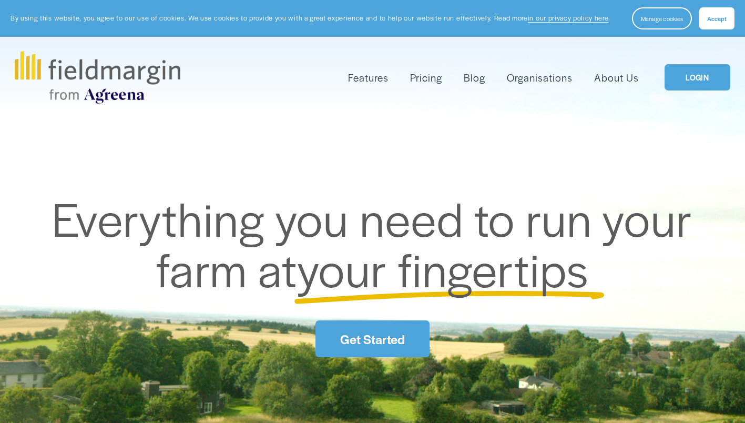  I want to click on span: Accept, so click(717, 18).